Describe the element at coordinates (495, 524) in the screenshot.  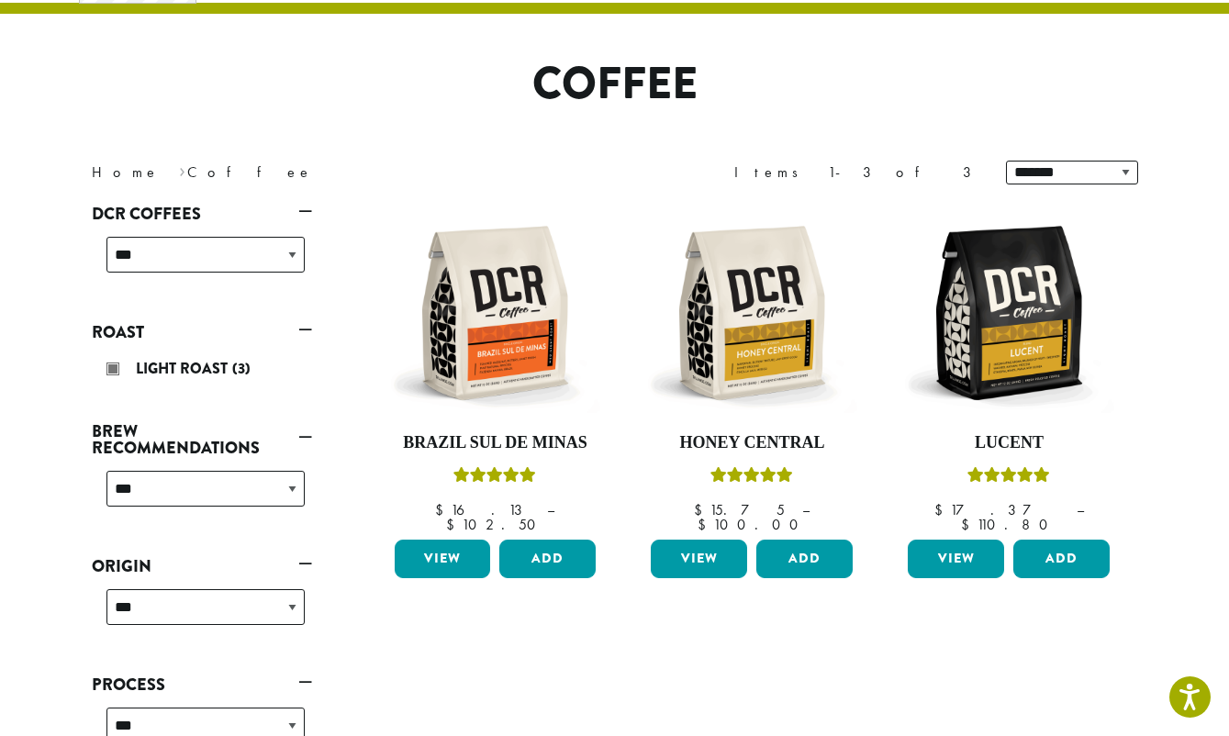
I see `bdi: 102.50` at that location.